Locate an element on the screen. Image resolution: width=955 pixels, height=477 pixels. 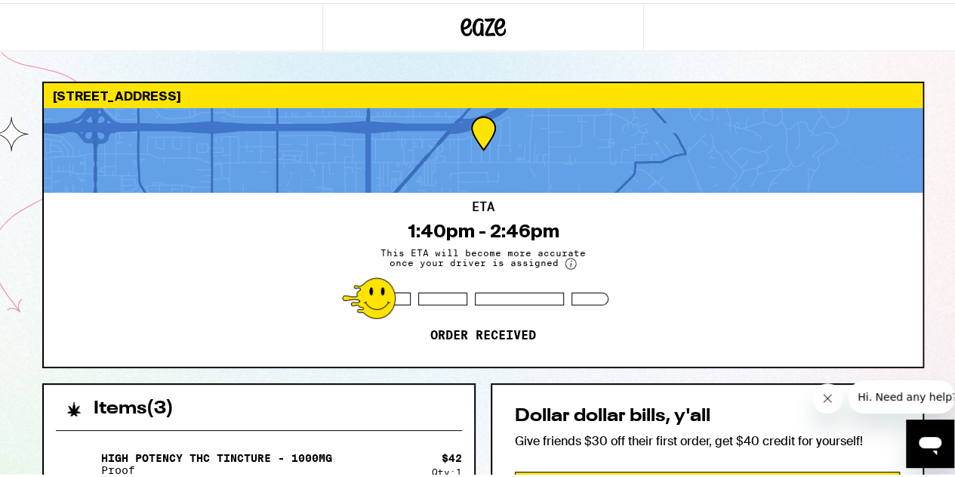
div: $ 42 is located at coordinates (452, 455).